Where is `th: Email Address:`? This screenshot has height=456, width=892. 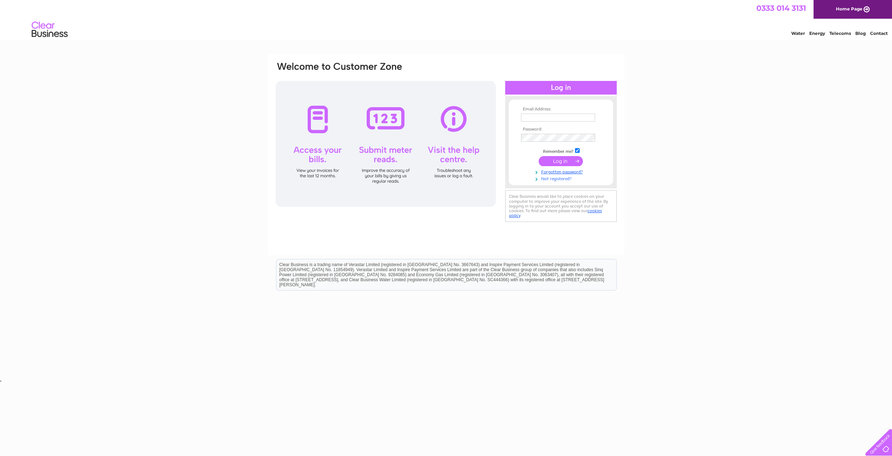 th: Email Address: is located at coordinates (561, 109).